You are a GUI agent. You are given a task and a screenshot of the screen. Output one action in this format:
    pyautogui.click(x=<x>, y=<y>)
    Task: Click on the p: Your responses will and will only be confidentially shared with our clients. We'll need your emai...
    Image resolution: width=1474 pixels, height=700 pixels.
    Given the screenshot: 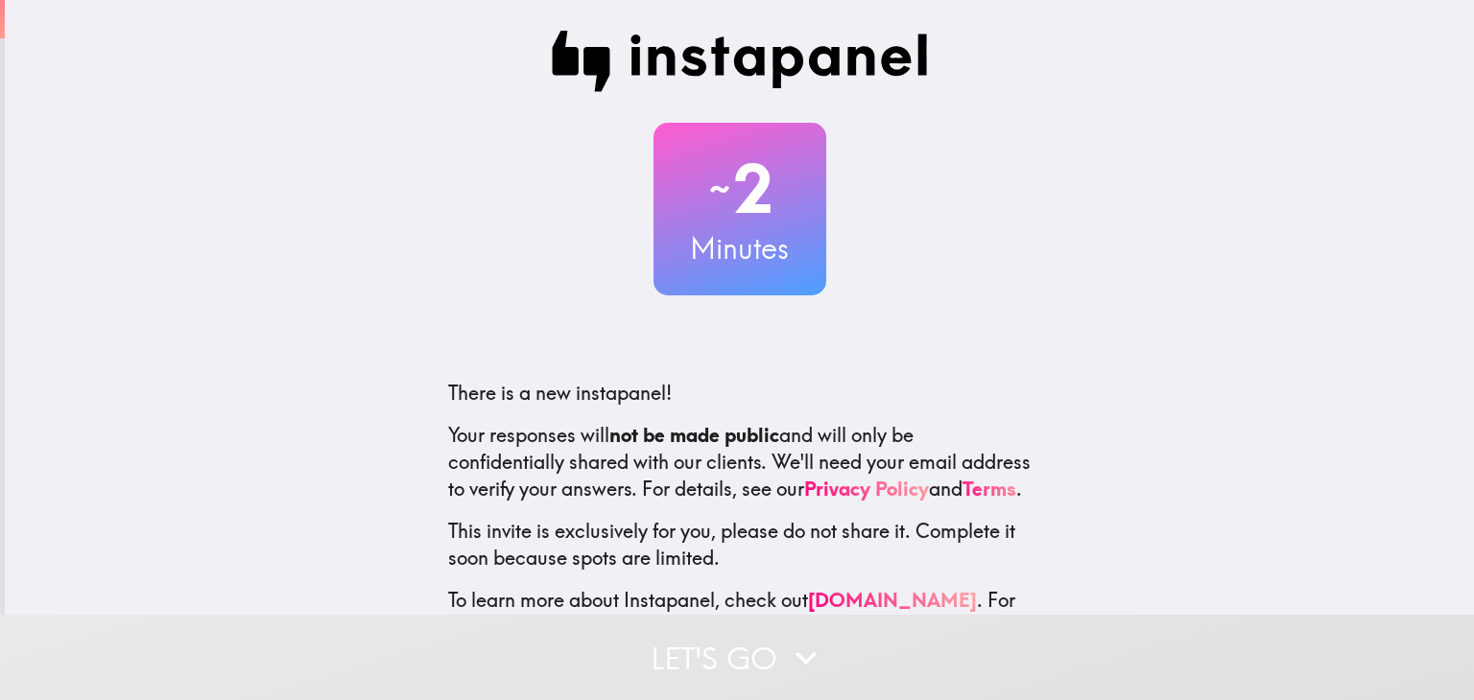 What is the action you would take?
    pyautogui.click(x=740, y=462)
    